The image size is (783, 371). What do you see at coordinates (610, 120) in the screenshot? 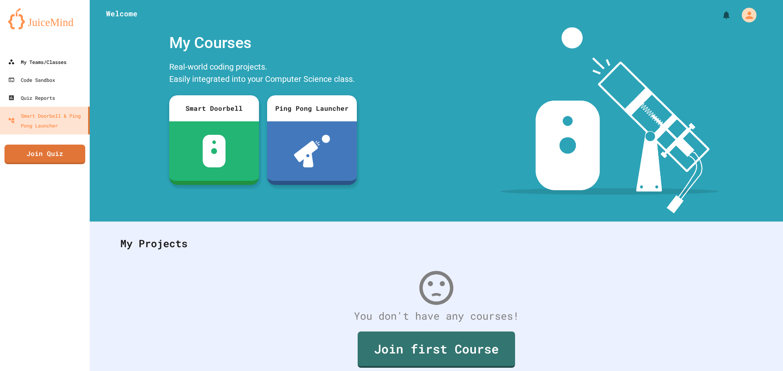
I see `img: banner-image-my-projects.png` at bounding box center [610, 120].